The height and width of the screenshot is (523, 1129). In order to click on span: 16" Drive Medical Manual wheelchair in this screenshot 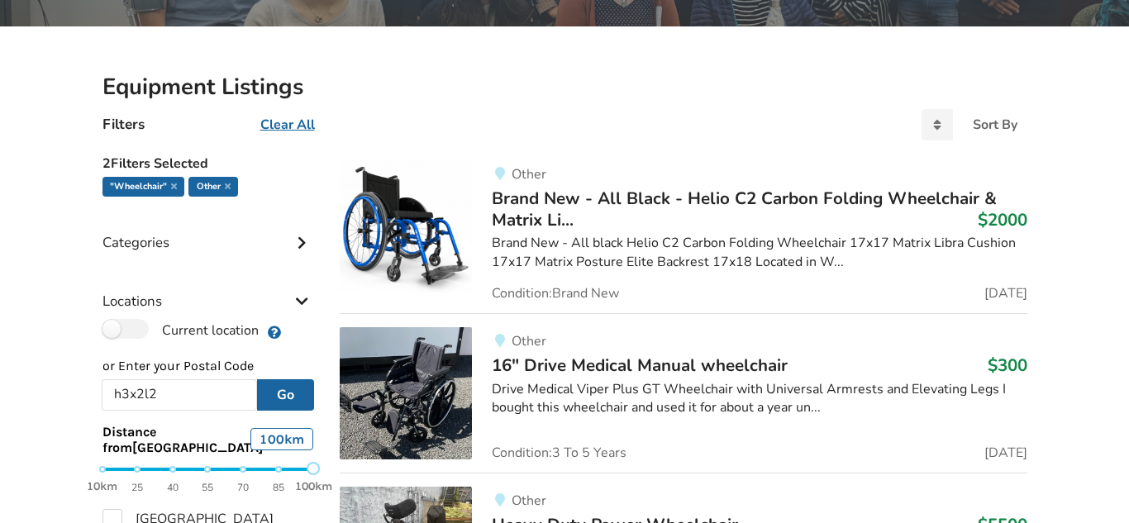, I will do `click(640, 365)`.